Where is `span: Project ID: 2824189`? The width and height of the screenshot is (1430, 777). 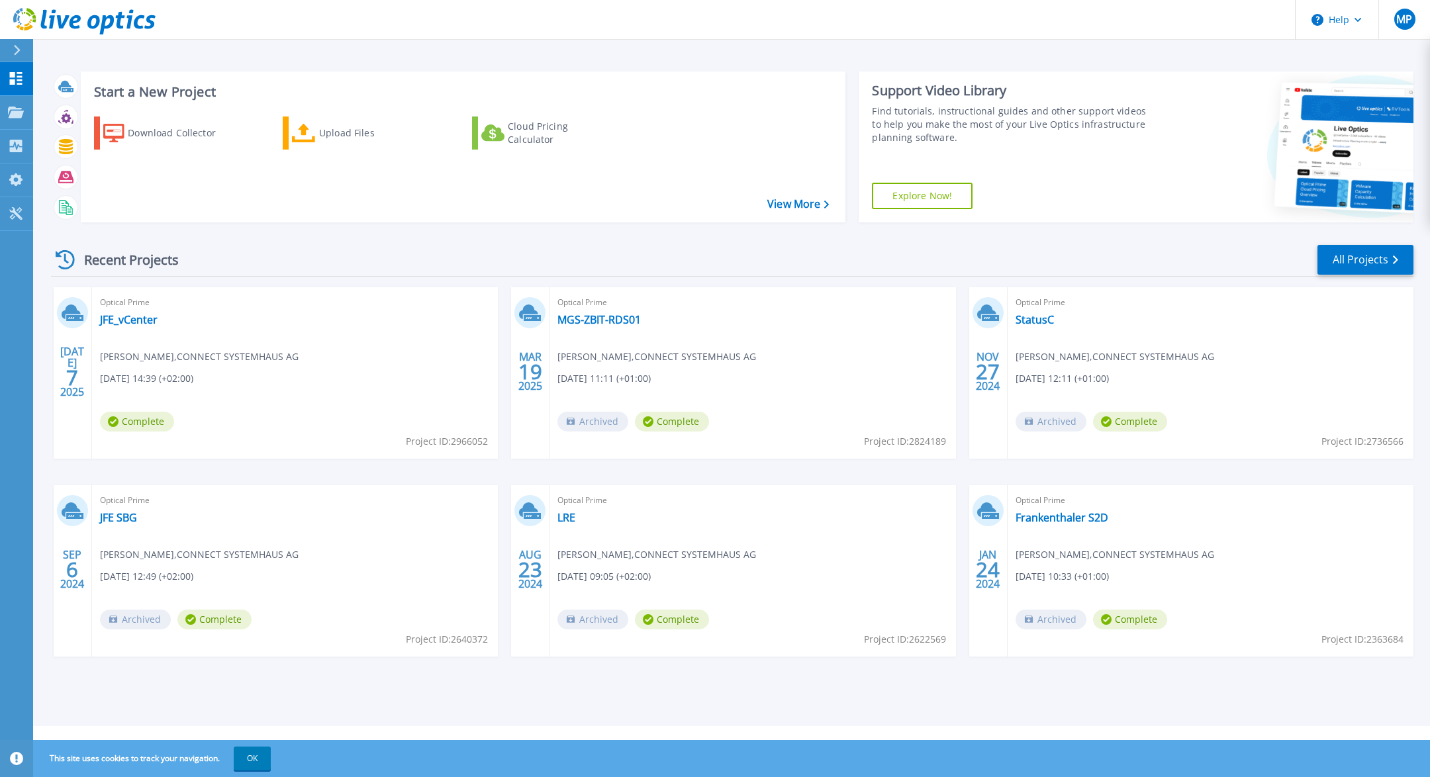 span: Project ID: 2824189 is located at coordinates (905, 442).